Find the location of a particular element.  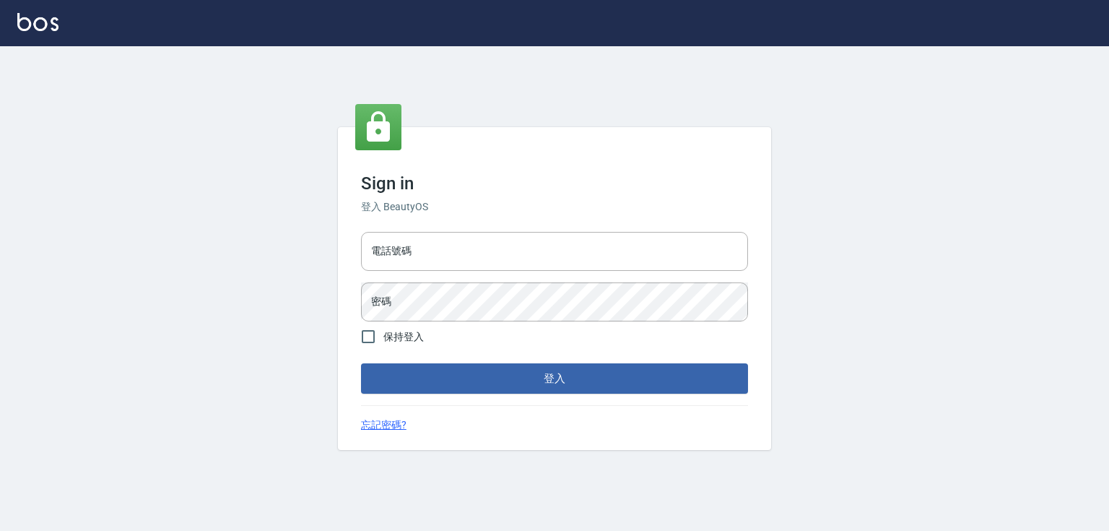

a: 忘記密碼? is located at coordinates (383, 424).